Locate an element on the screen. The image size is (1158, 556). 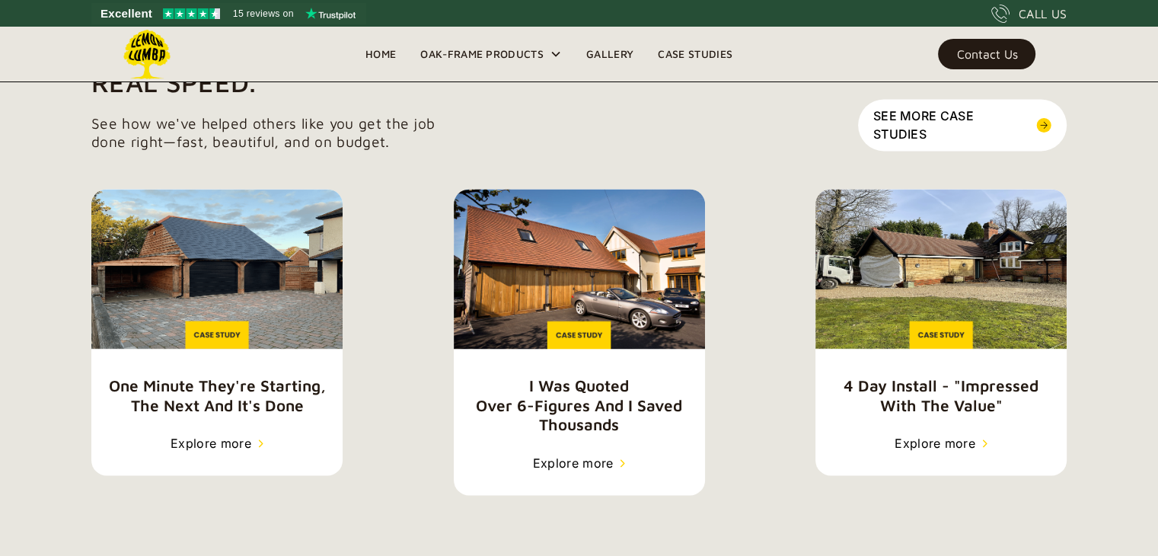
a: 4 Day Install - "Impressedwith the value"Explore more is located at coordinates (941, 414).